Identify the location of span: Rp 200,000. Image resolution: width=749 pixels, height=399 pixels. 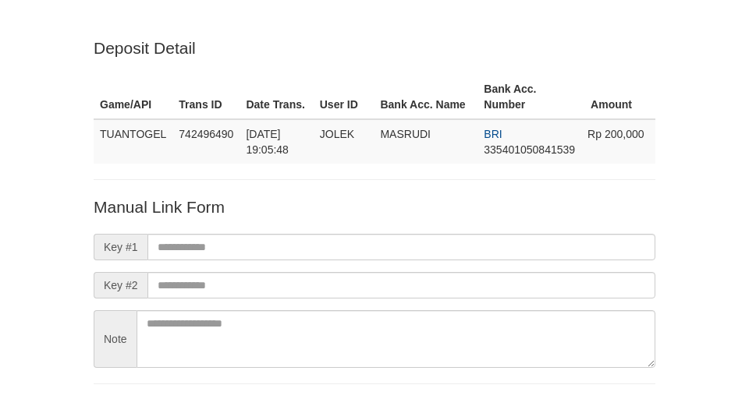
(616, 134).